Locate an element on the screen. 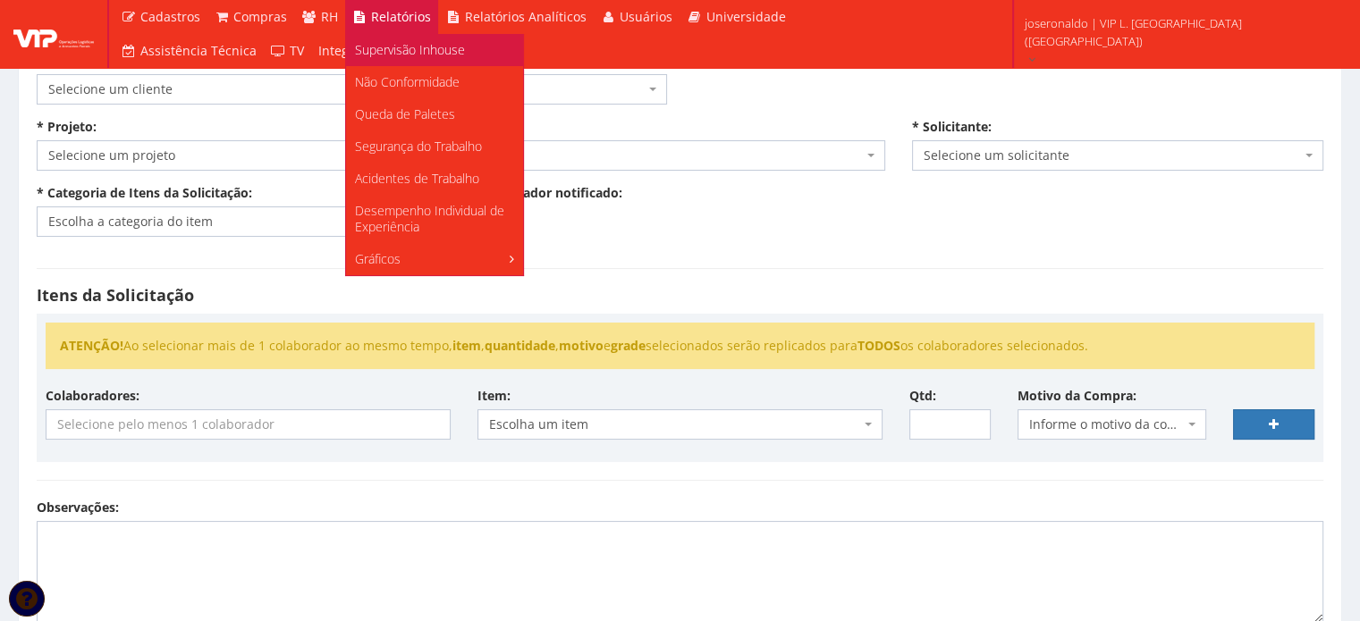  span: Cadastros is located at coordinates (170, 16).